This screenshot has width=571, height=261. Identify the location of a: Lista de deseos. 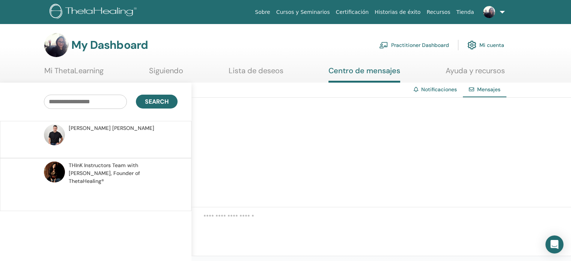
(256, 73).